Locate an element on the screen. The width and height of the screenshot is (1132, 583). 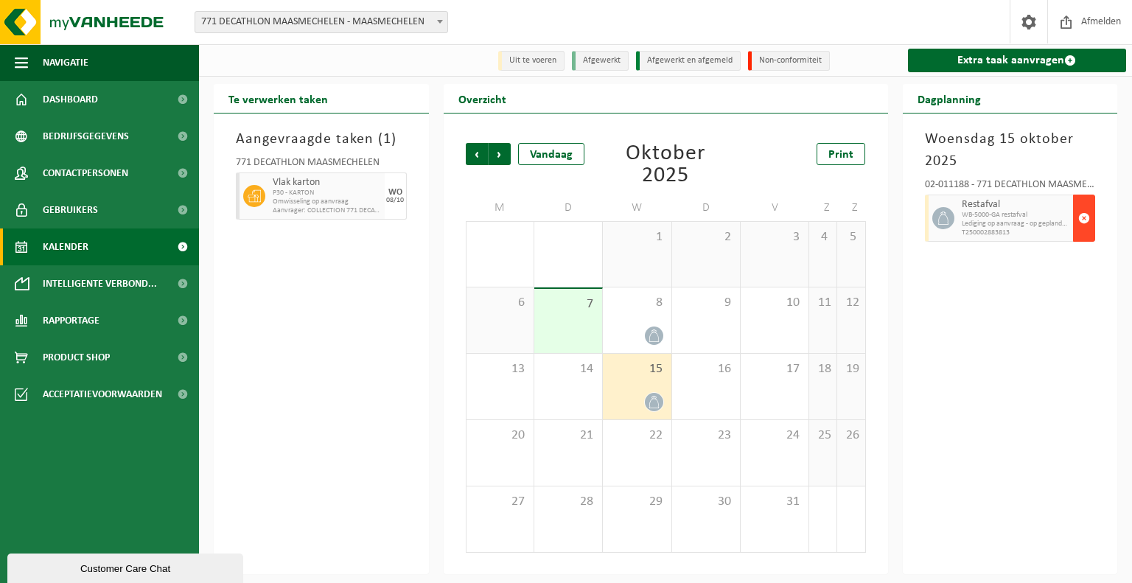
span: 5 is located at coordinates (850, 237).